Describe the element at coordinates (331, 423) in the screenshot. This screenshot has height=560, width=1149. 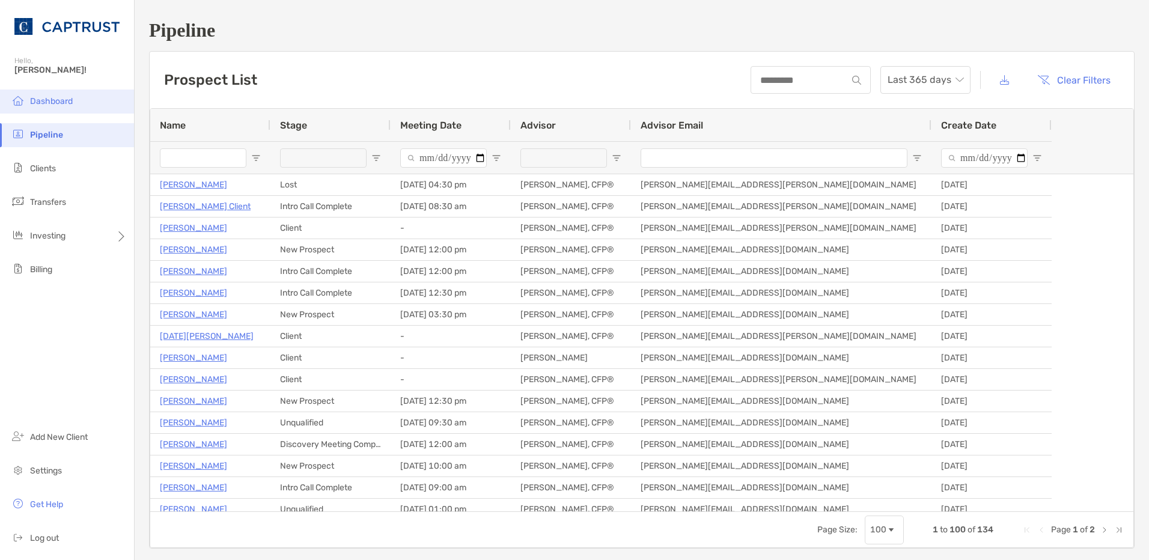
I see `div: Unqualified` at that location.